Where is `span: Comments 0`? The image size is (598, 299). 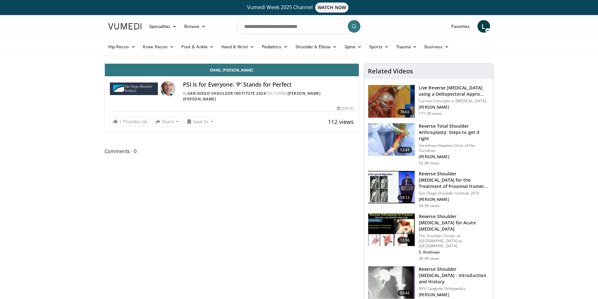
span: Comments 0 is located at coordinates (232, 151).